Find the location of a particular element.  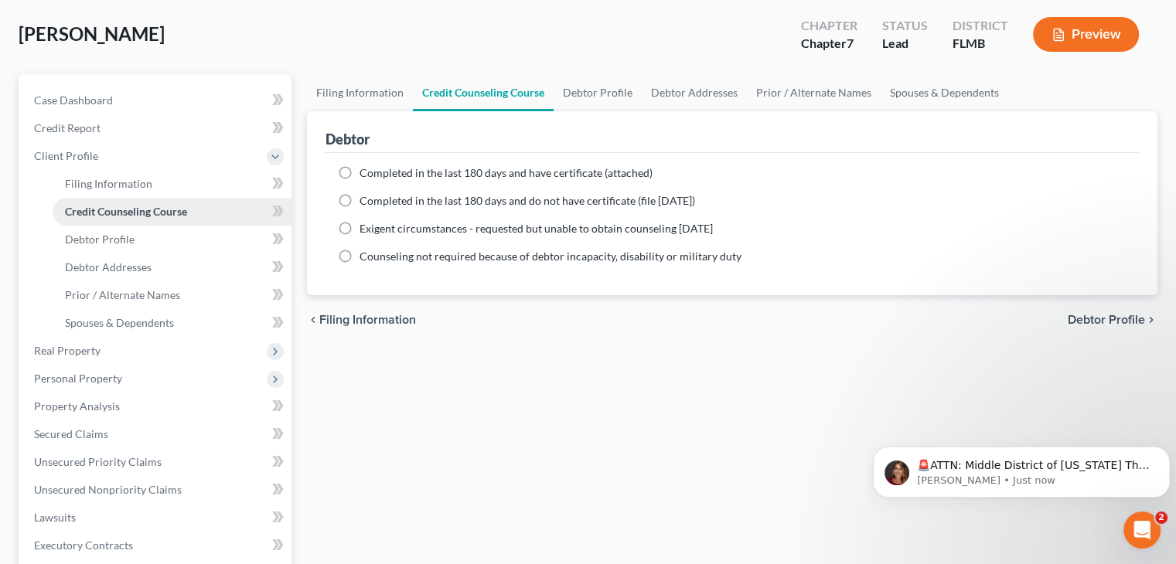

span: Prior / Alternate Names is located at coordinates (122, 294).